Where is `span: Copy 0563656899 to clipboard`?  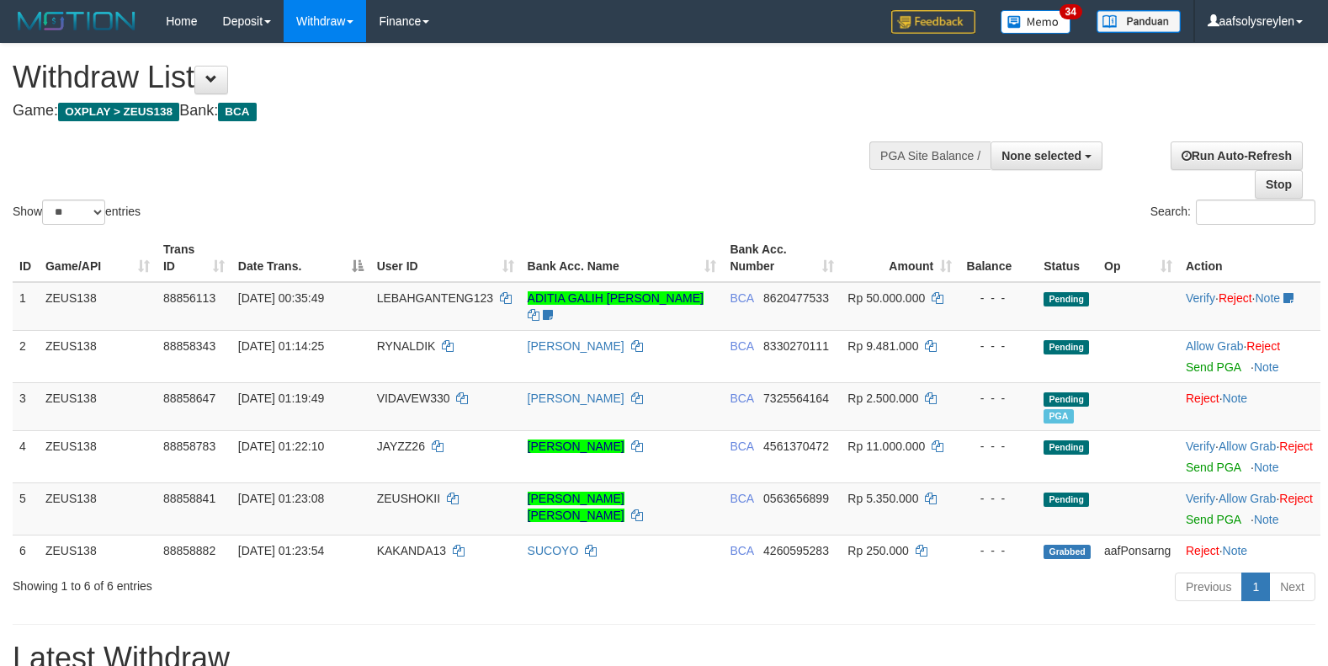 span: Copy 0563656899 to clipboard is located at coordinates (796, 498).